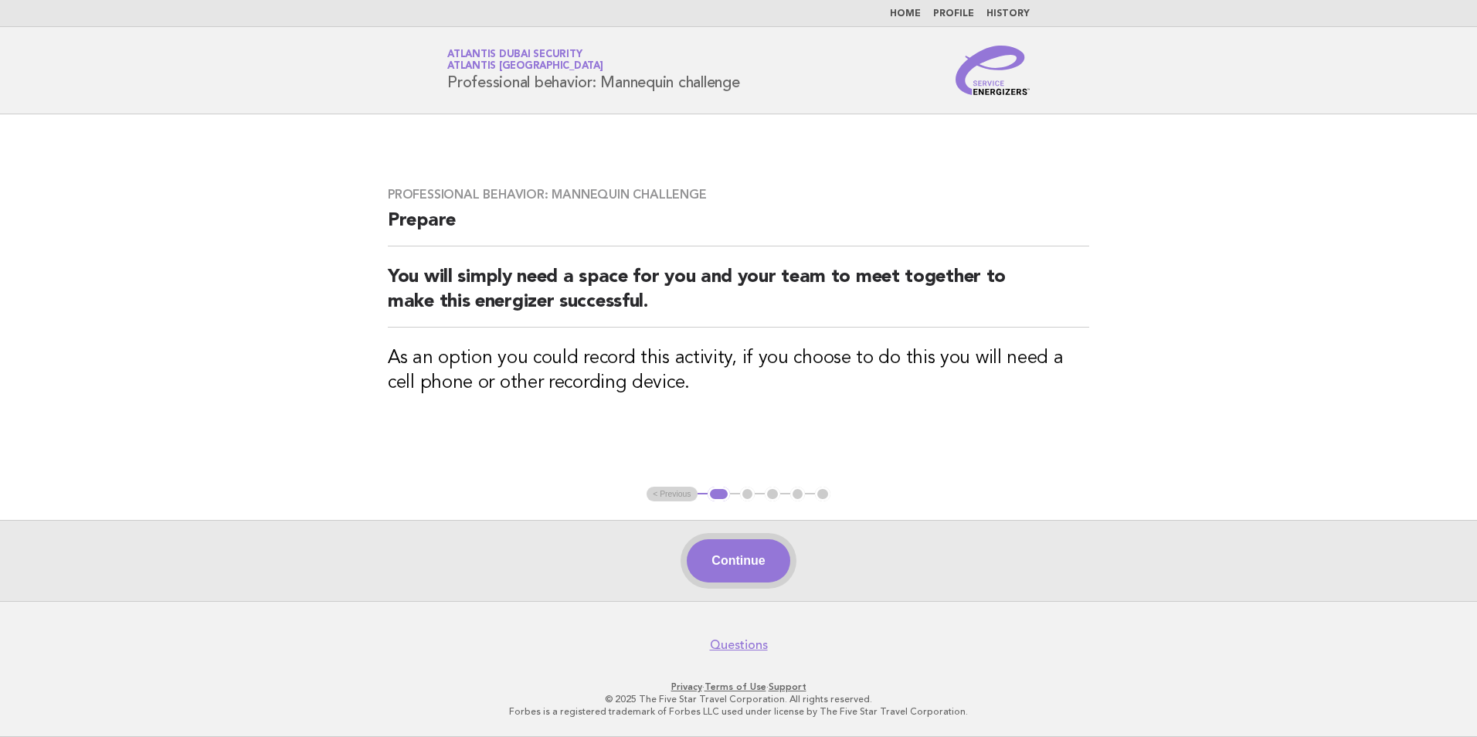 The width and height of the screenshot is (1477, 737). Describe the element at coordinates (738, 561) in the screenshot. I see `button: Continue` at that location.